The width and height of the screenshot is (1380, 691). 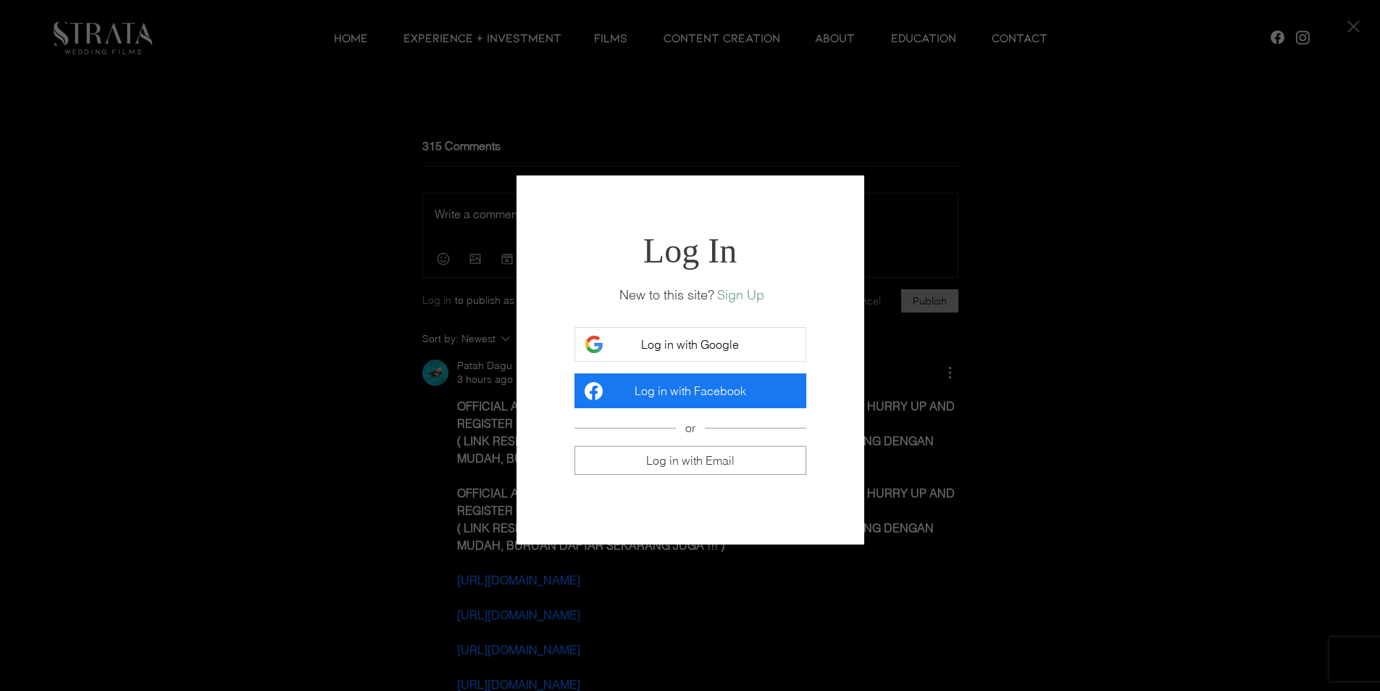 I want to click on button: Close, so click(x=1354, y=28).